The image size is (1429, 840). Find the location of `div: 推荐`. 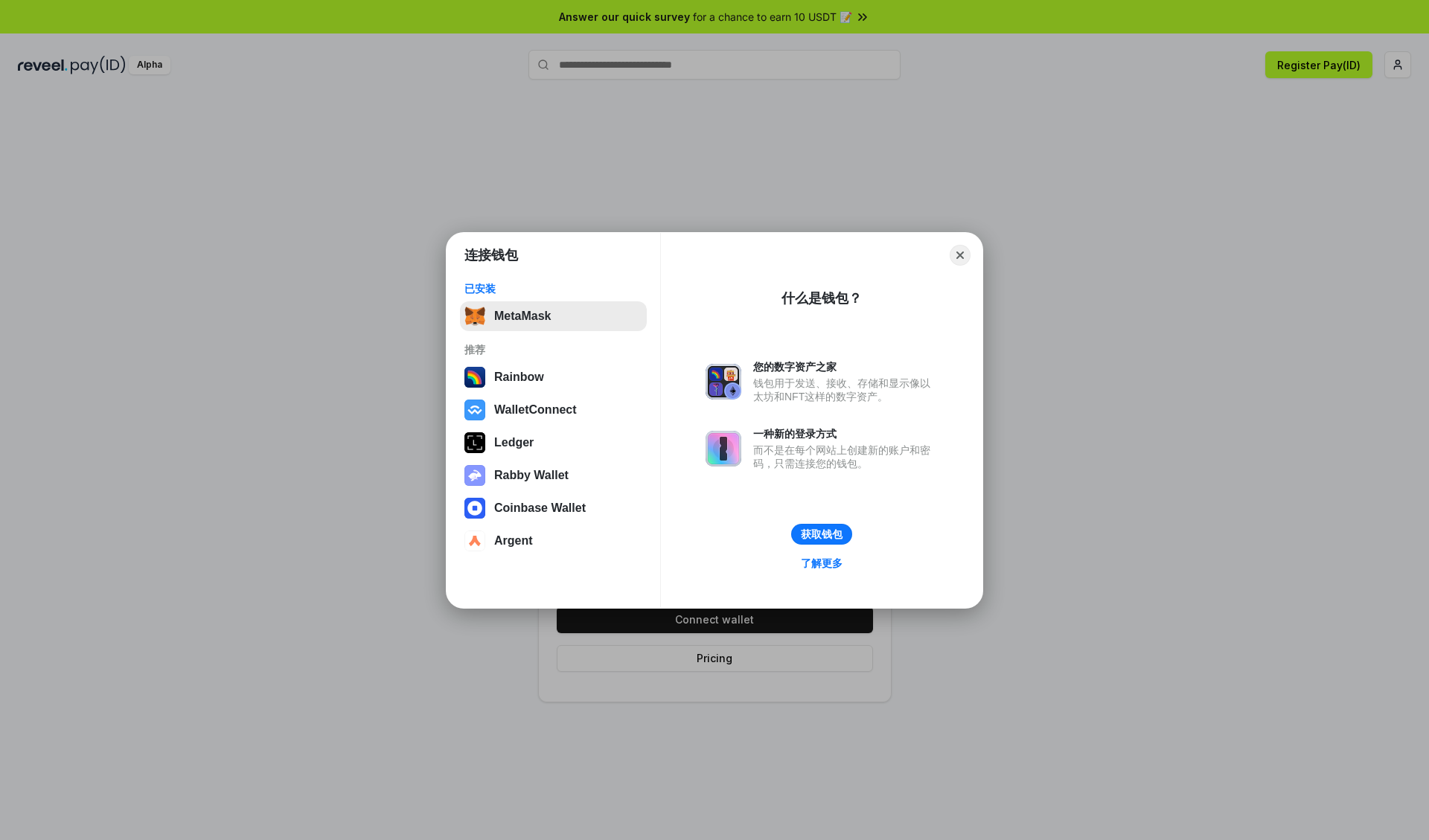

div: 推荐 is located at coordinates (553, 349).